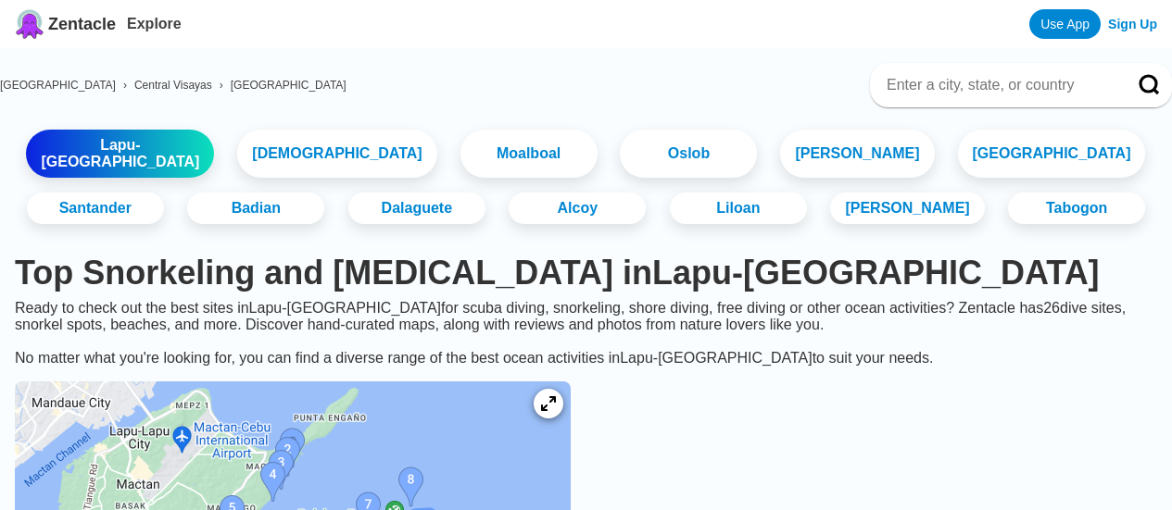 The image size is (1172, 510). I want to click on img: Zentacle logo, so click(30, 24).